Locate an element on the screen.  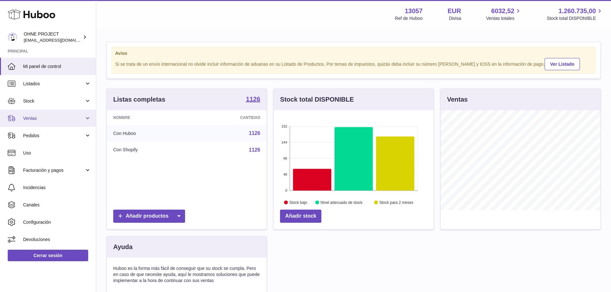
strong: 13057 is located at coordinates (414, 11).